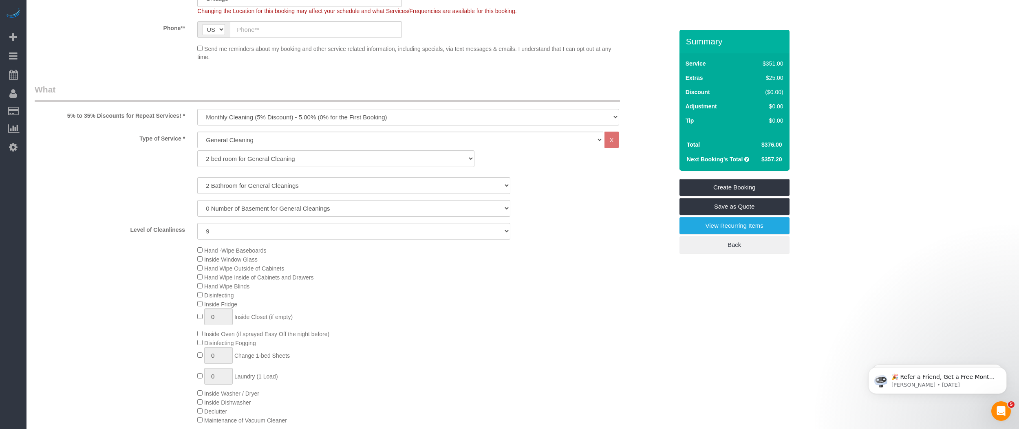 This screenshot has width=1019, height=429. Describe the element at coordinates (216, 412) in the screenshot. I see `span: Declutter` at that location.